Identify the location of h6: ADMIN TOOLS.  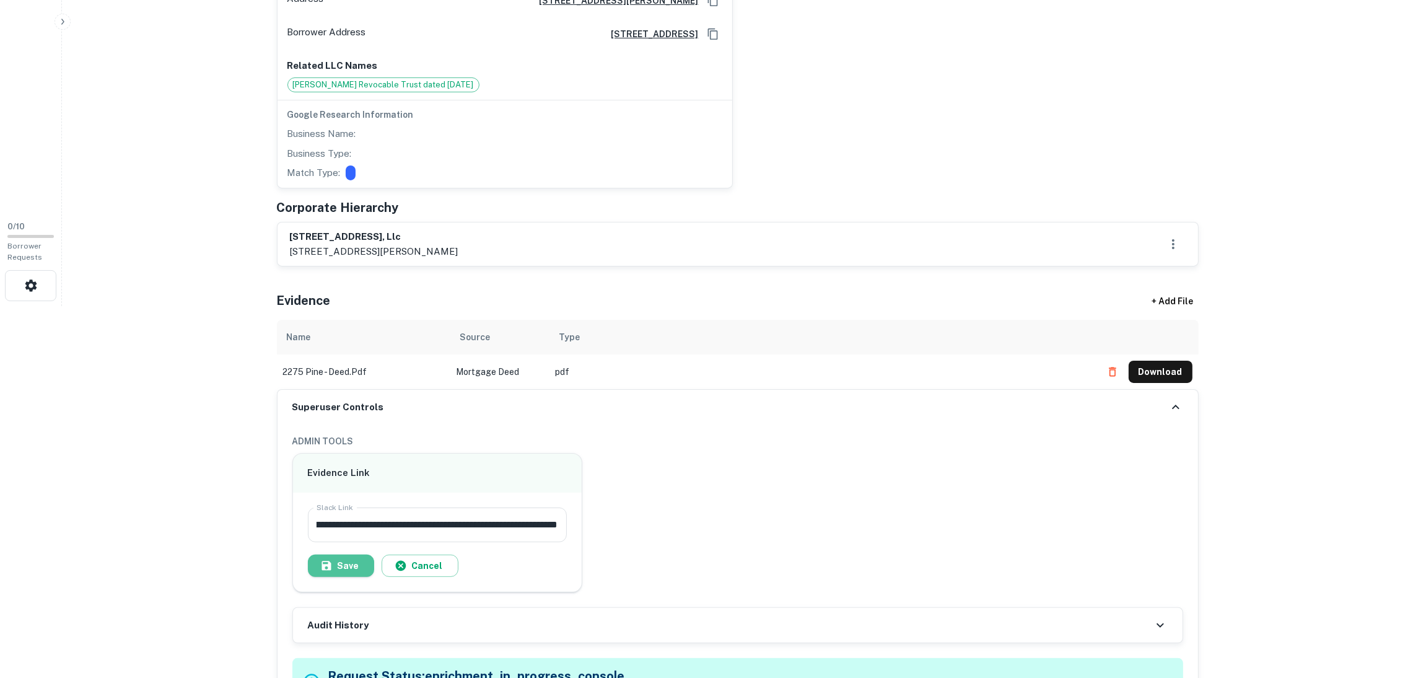
(738, 441).